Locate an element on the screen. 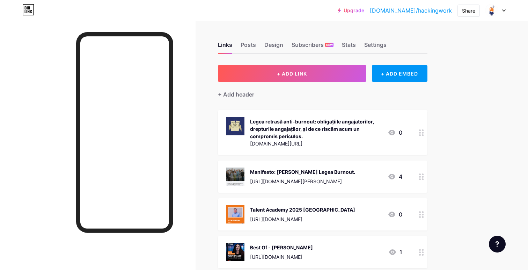 Image resolution: width=528 pixels, height=270 pixels. div: + Add header is located at coordinates (236, 94).